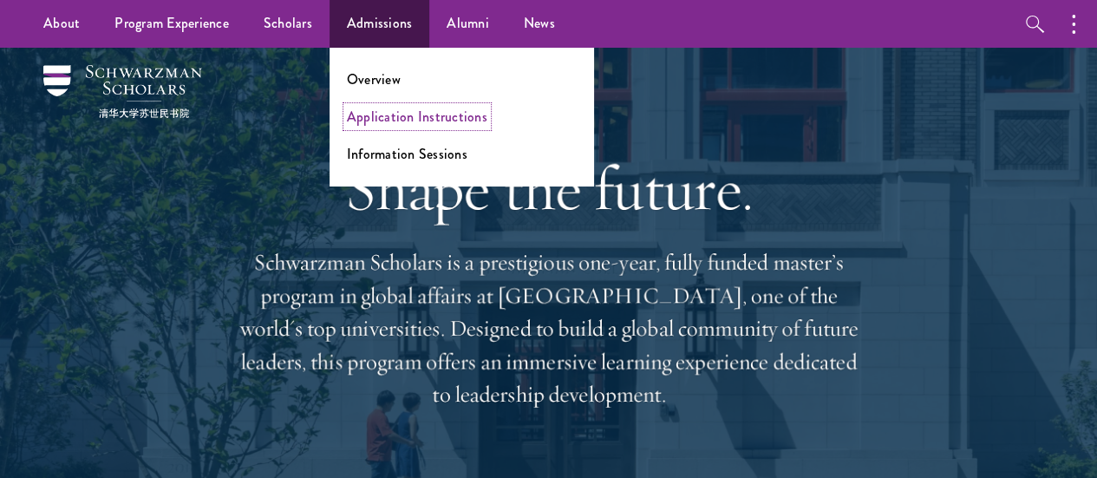 This screenshot has height=478, width=1097. What do you see at coordinates (417, 116) in the screenshot?
I see `a: Application Instructions` at bounding box center [417, 116].